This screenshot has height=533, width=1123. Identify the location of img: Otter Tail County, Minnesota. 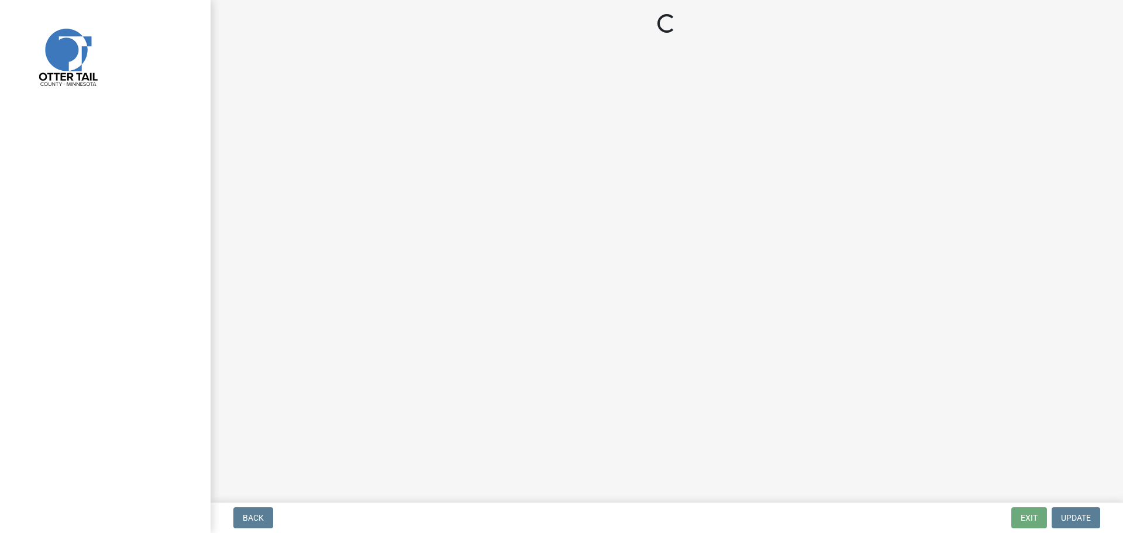
(67, 56).